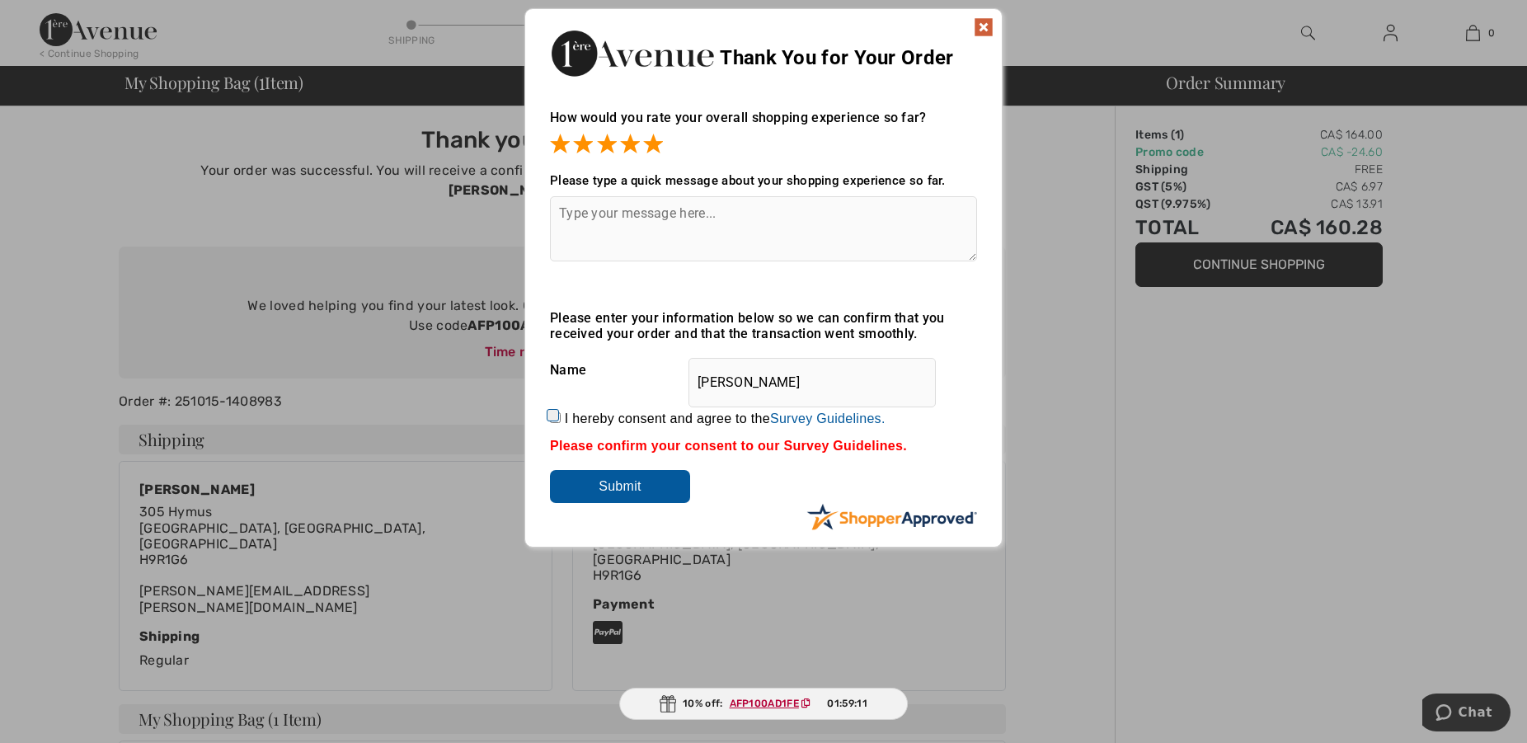 This screenshot has height=743, width=1527. Describe the element at coordinates (620, 487) in the screenshot. I see `input: Submit` at that location.